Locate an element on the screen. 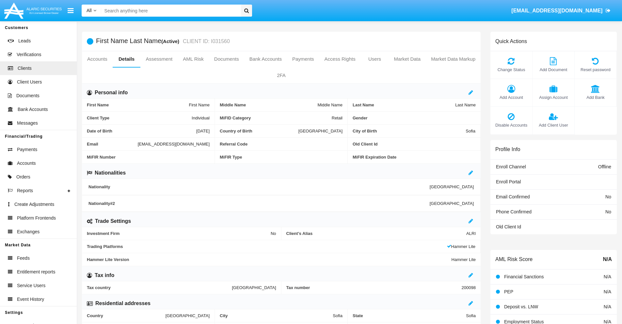 This screenshot has height=324, width=622. span: Trading Platforms is located at coordinates (267, 246).